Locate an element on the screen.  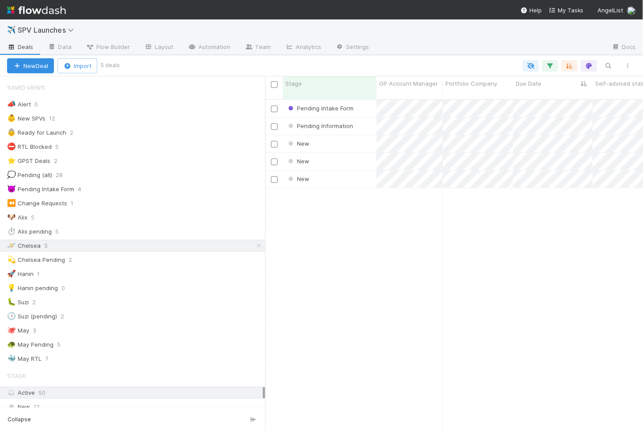
div: Chelsea Pending is located at coordinates (36, 260).